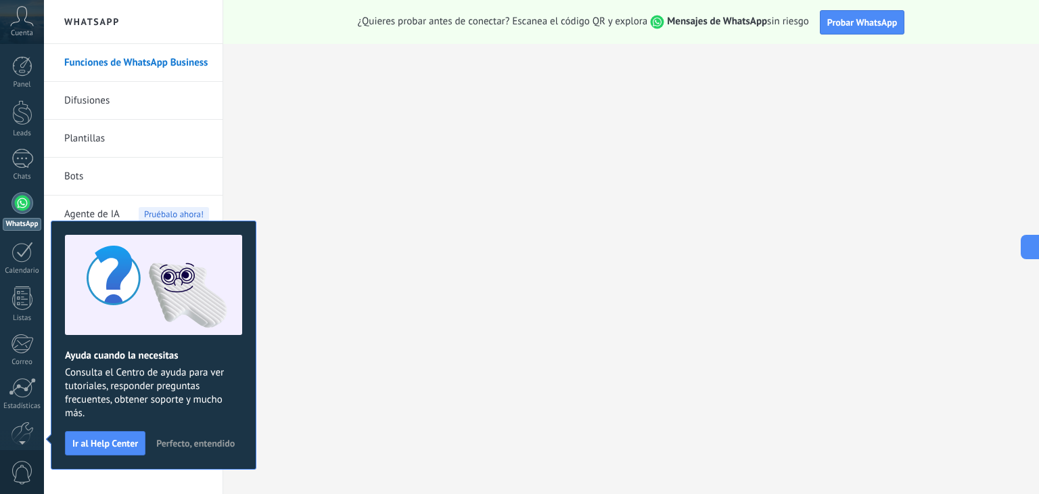 This screenshot has height=494, width=1039. What do you see at coordinates (862, 22) in the screenshot?
I see `button: Probar WhatsApp` at bounding box center [862, 22].